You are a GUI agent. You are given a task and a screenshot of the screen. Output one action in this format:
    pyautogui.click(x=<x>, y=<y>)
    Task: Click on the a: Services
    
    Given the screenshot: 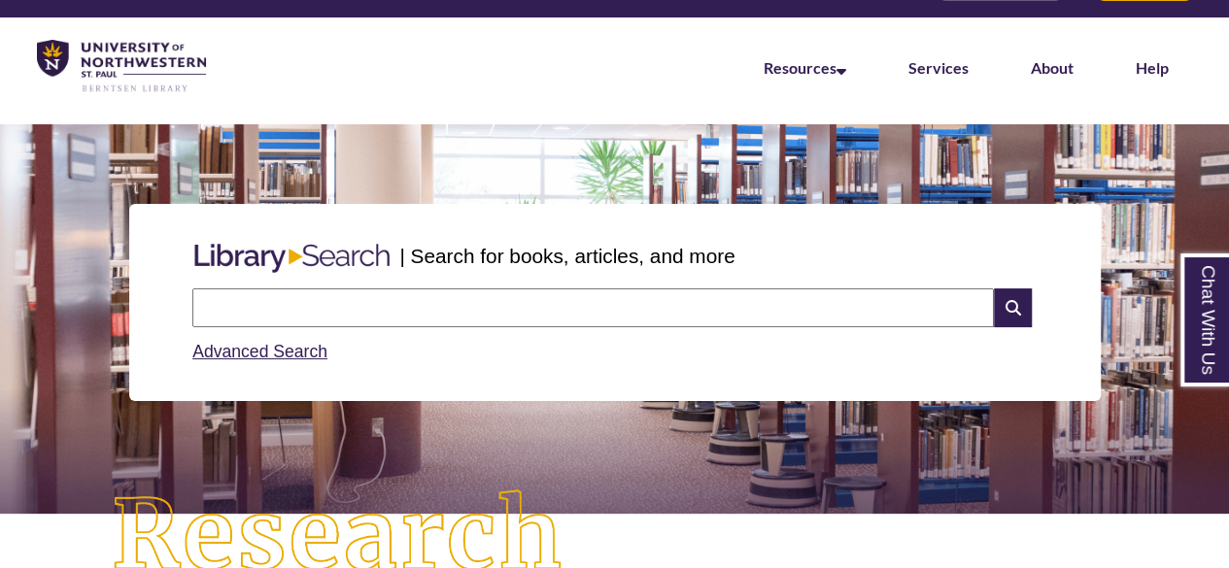 What is the action you would take?
    pyautogui.click(x=939, y=67)
    